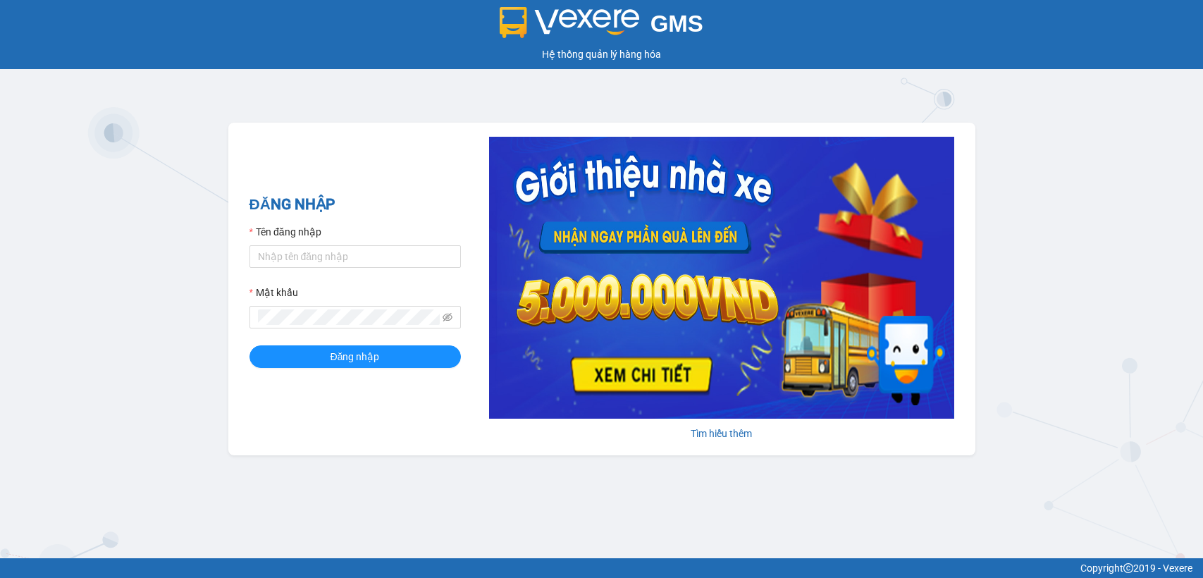 Image resolution: width=1203 pixels, height=578 pixels. What do you see at coordinates (721, 278) in the screenshot?
I see `img: banner-0` at bounding box center [721, 278].